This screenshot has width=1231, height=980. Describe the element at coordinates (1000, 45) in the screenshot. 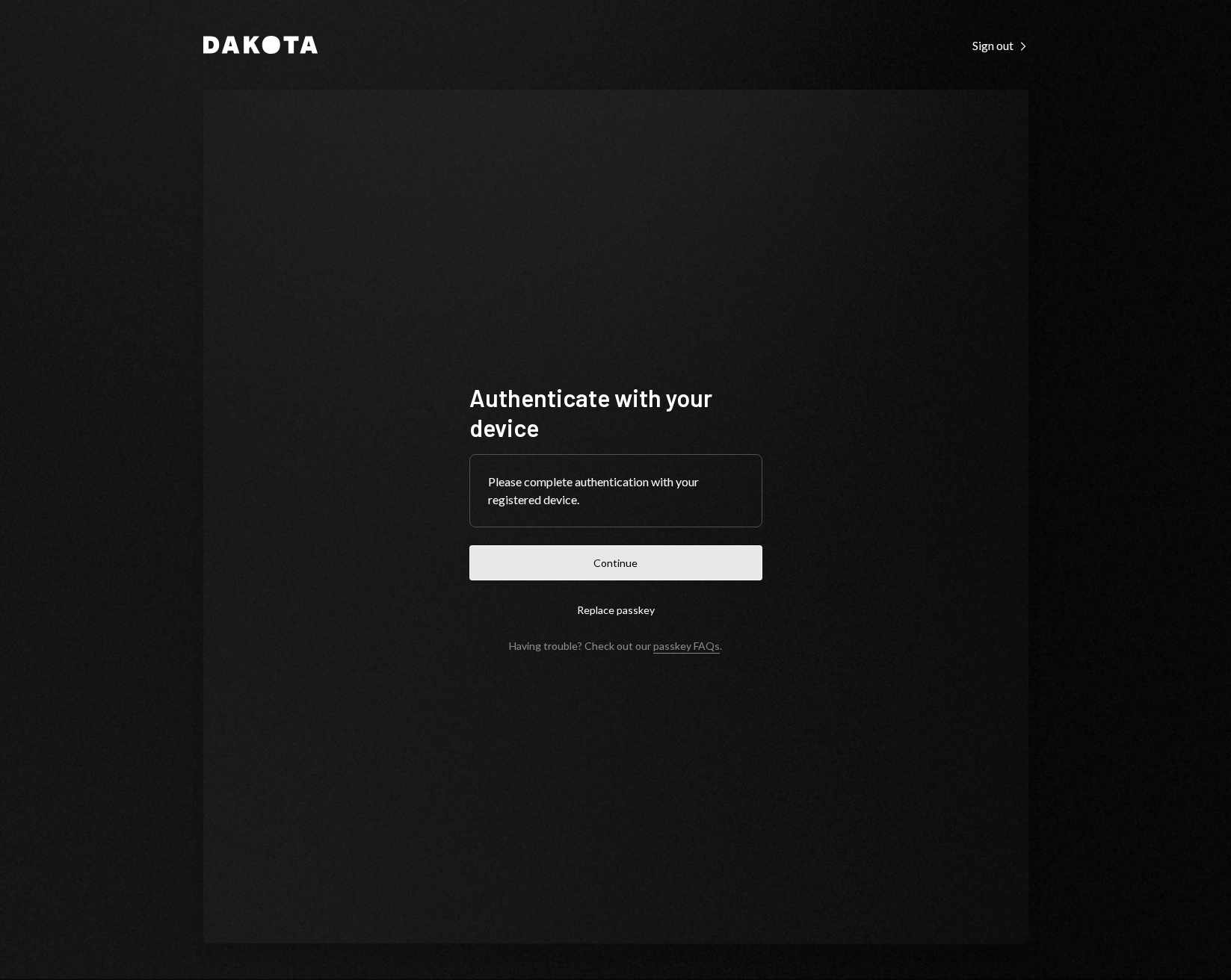

I see `a: Sign out` at that location.